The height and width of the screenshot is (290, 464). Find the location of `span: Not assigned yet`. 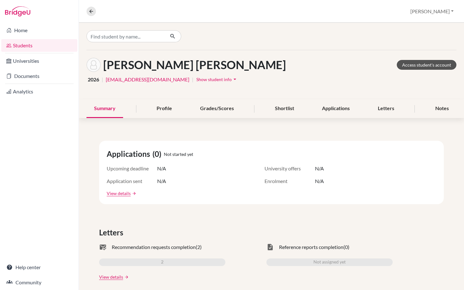

span: Not assigned yet is located at coordinates (329, 262).